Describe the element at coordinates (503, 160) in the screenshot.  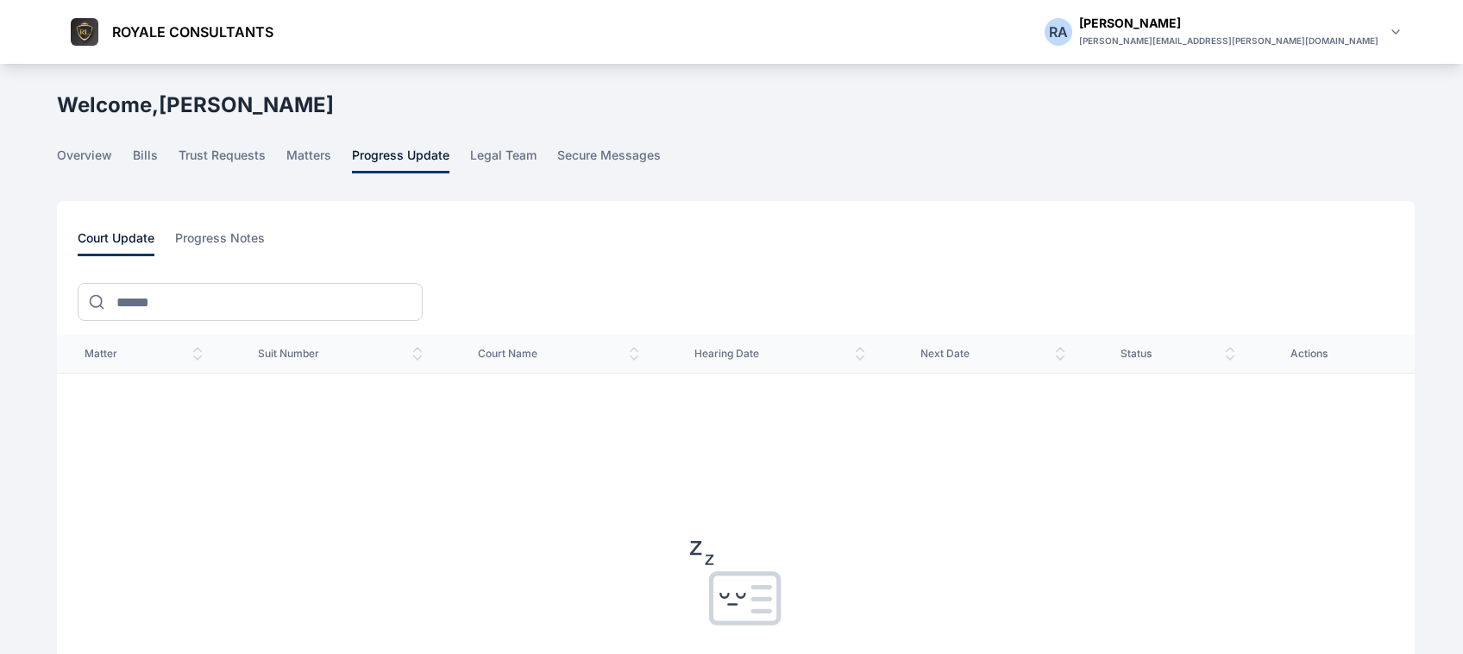
I see `span: legal team` at that location.